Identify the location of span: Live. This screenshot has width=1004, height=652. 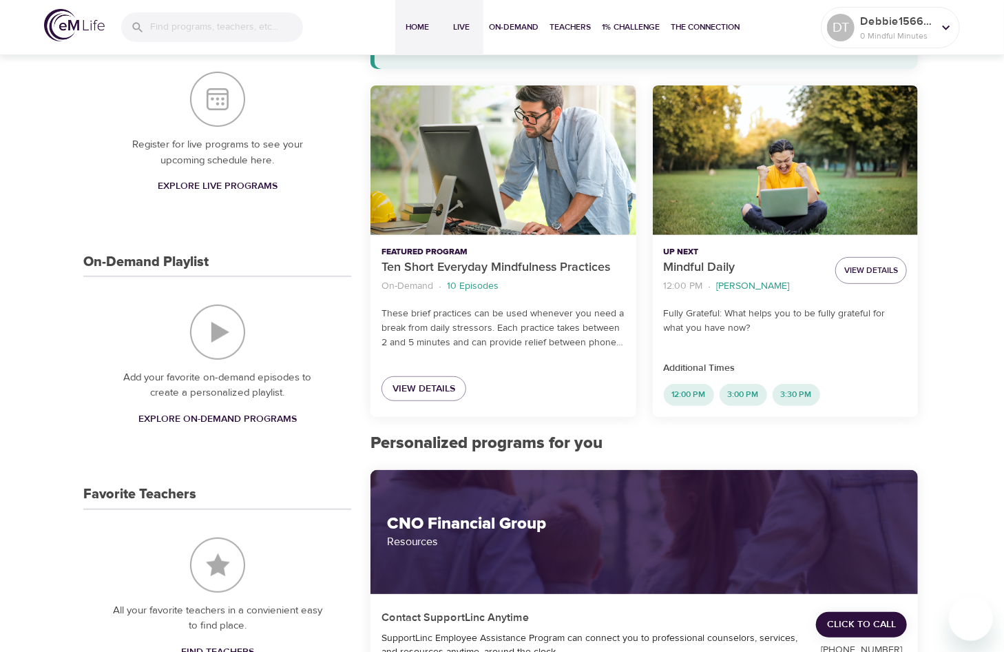
(462, 27).